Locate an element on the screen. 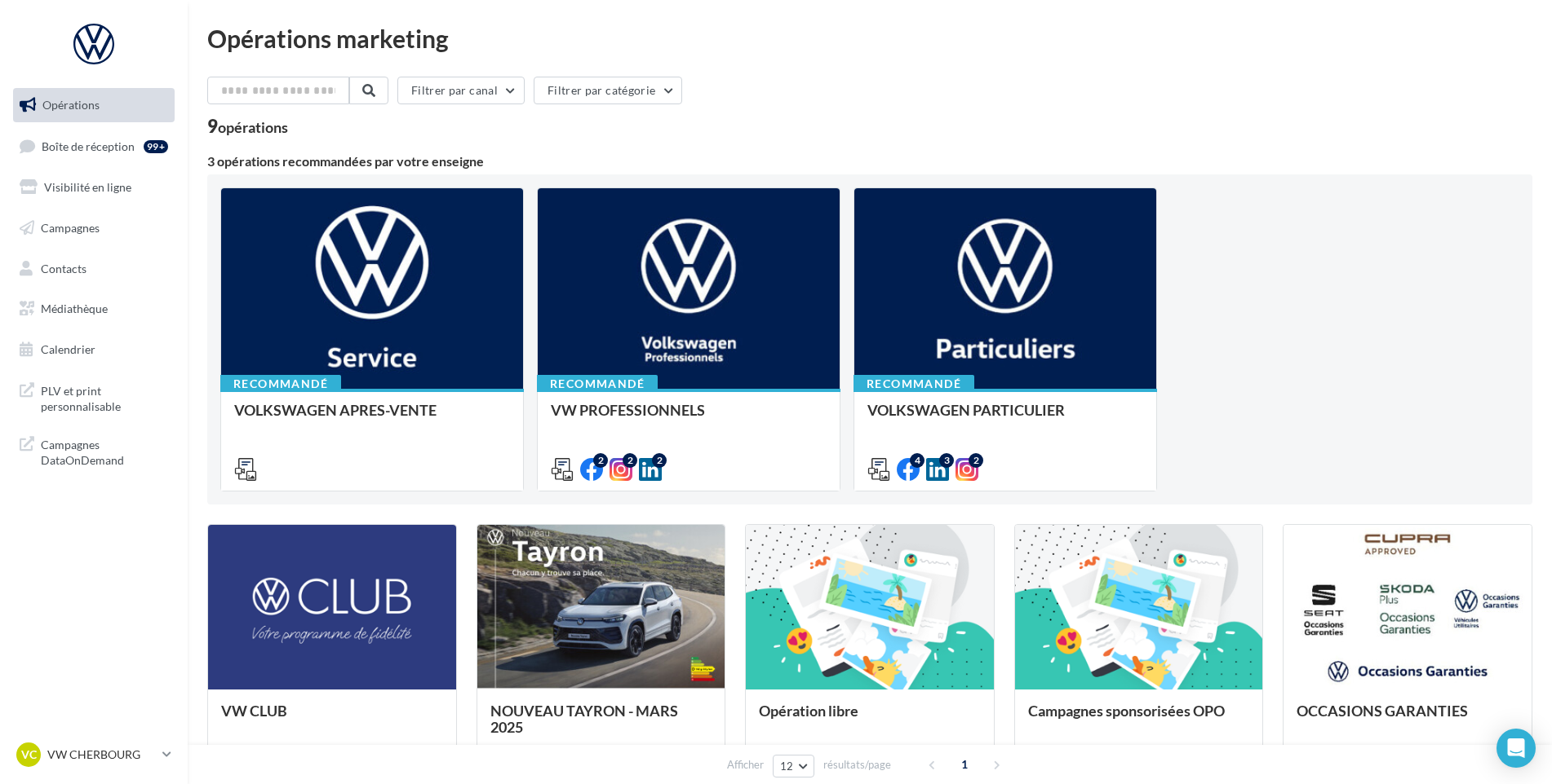 The height and width of the screenshot is (784, 1552). span: VC is located at coordinates (29, 755).